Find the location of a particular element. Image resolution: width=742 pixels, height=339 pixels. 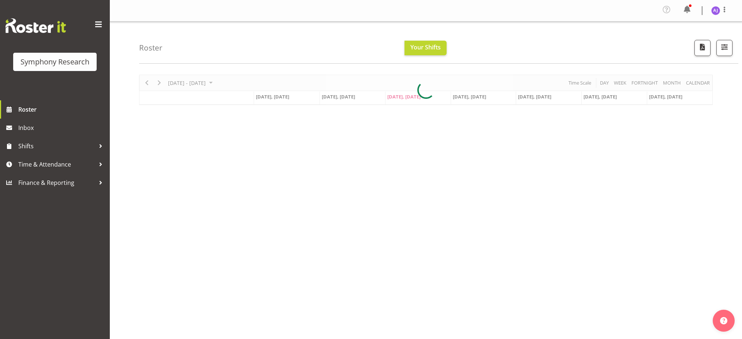

h4: Roster is located at coordinates (151, 48).